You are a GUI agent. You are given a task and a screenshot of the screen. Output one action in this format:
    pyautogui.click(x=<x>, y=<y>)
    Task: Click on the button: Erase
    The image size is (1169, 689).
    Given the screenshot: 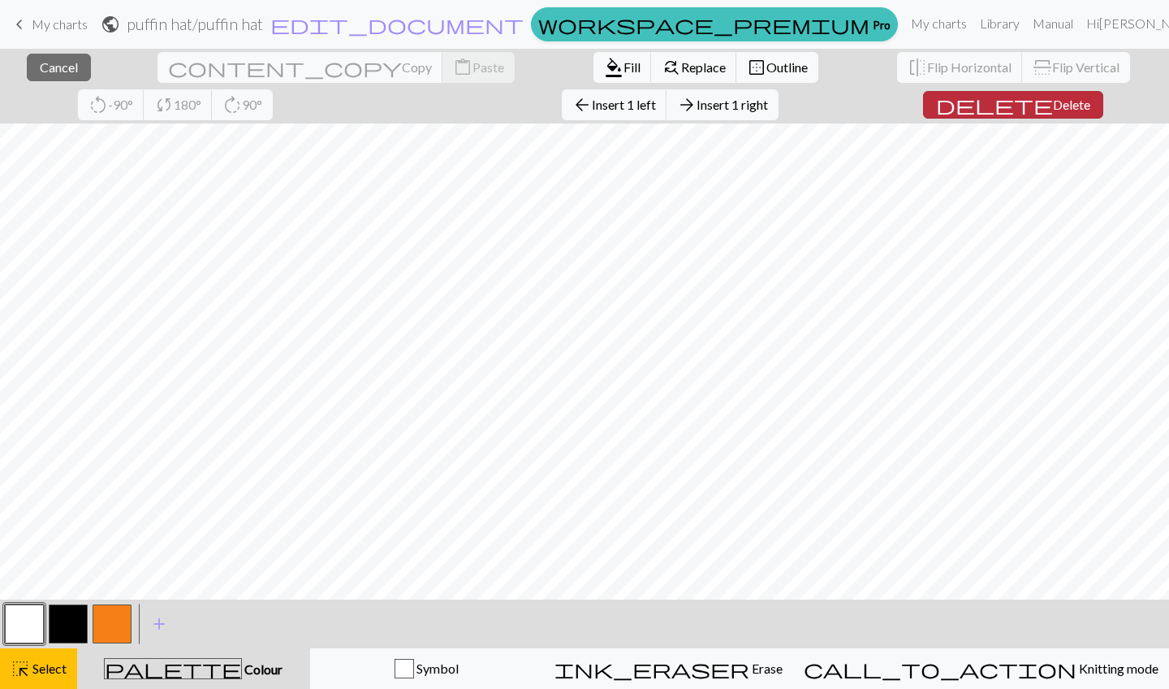 What is the action you would take?
    pyautogui.click(x=668, y=668)
    